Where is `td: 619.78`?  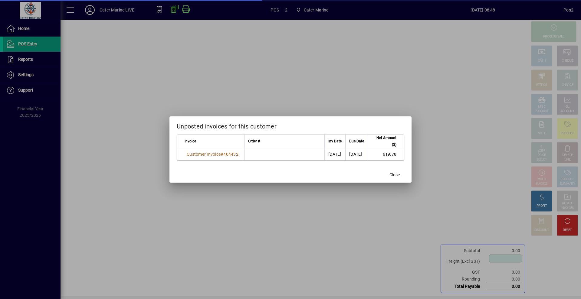 td: 619.78 is located at coordinates (386, 154).